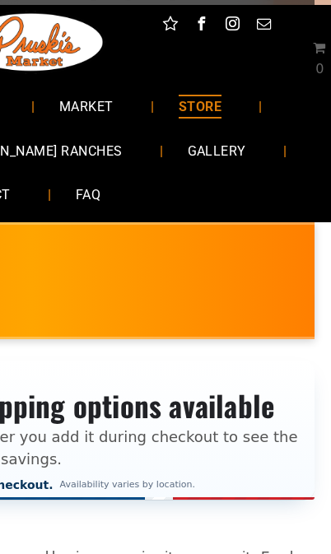 The image size is (331, 554). What do you see at coordinates (86, 106) in the screenshot?
I see `a: MARKET` at bounding box center [86, 106].